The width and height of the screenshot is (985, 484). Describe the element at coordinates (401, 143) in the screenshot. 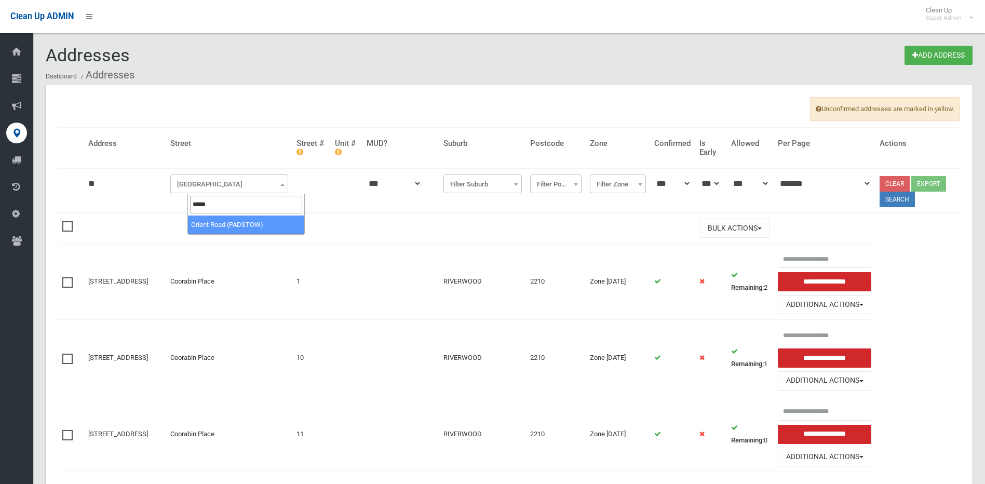

I see `h4: MUD?` at that location.